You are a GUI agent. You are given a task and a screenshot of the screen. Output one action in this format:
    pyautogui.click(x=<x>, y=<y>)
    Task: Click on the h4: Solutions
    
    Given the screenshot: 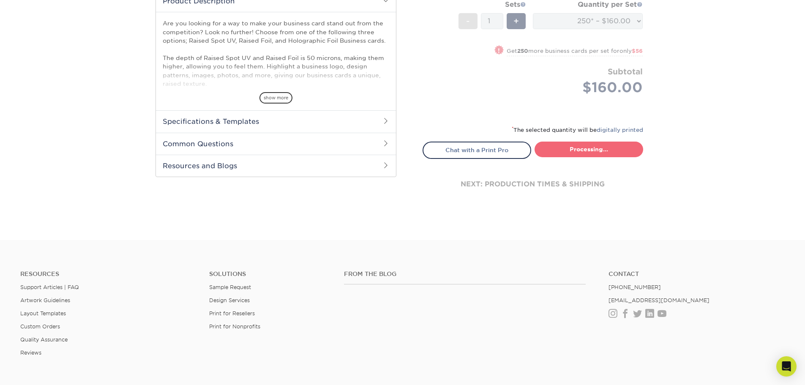 What is the action you would take?
    pyautogui.click(x=270, y=274)
    